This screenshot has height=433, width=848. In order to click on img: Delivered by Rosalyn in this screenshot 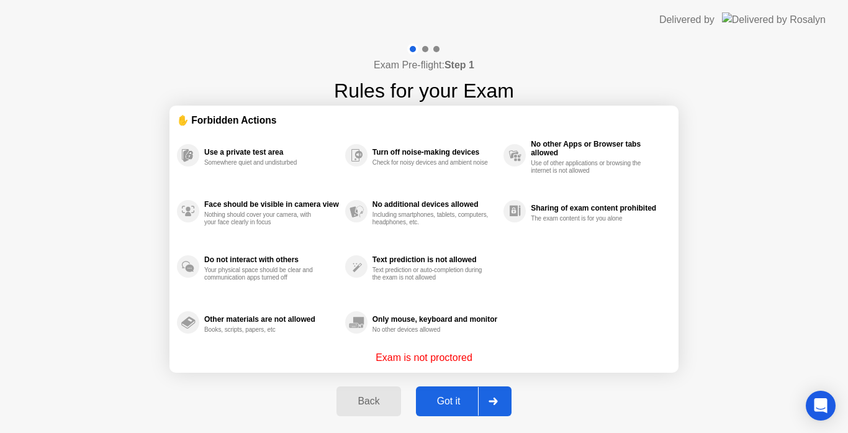, I will do `click(774, 19)`.